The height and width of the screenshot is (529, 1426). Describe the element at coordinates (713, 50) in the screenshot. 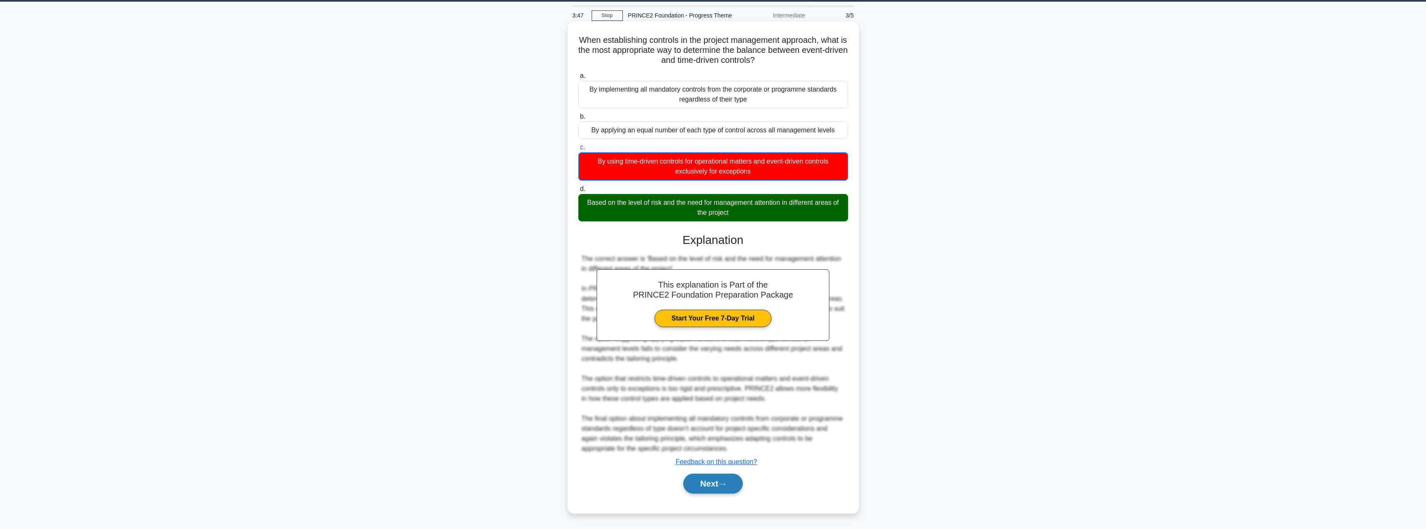

I see `h5: When establishing controls in the project management approach, what is the most appropriate way t...` at that location.